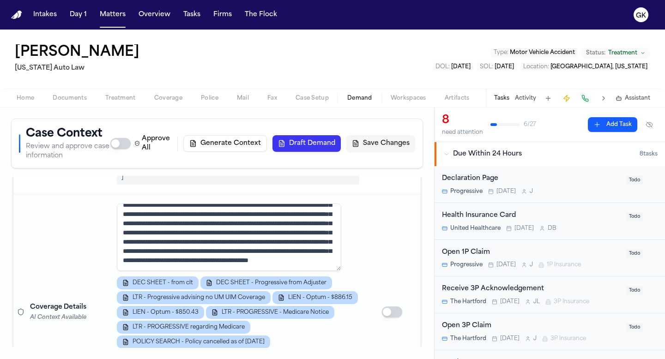 This screenshot has width=665, height=359. Describe the element at coordinates (160, 313) in the screenshot. I see `button: LIEN - Optum - $850.43` at that location.